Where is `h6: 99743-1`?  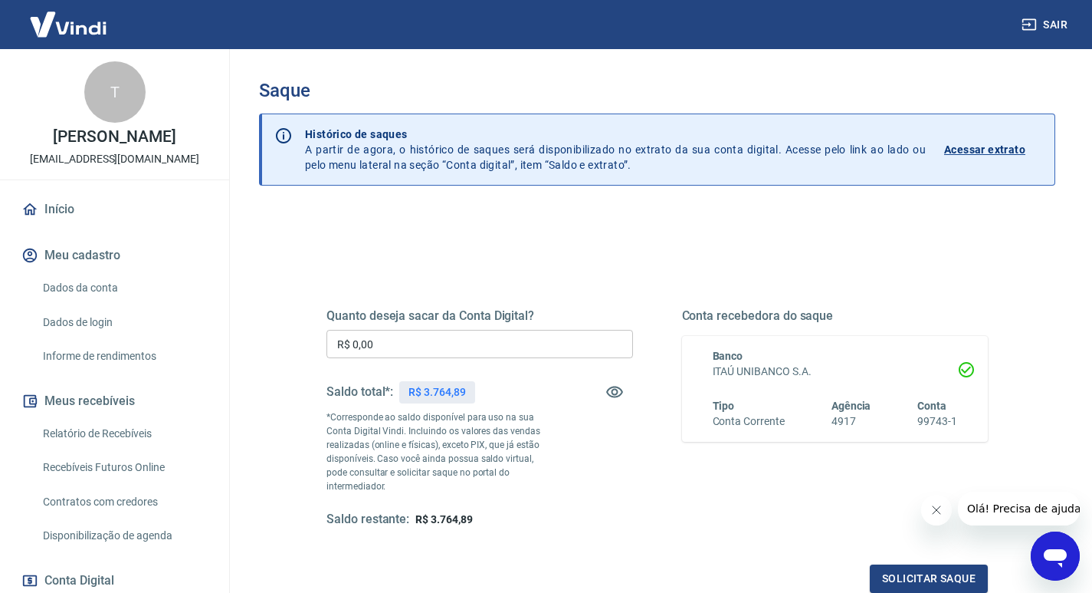 h6: 99743-1 is located at coordinates (938, 421).